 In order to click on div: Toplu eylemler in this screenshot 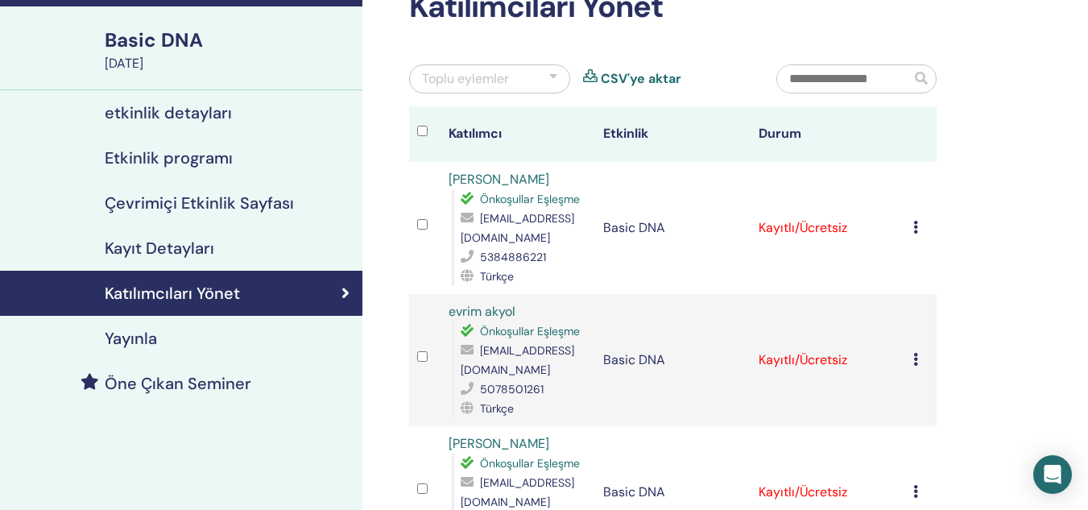, I will do `click(465, 79)`.